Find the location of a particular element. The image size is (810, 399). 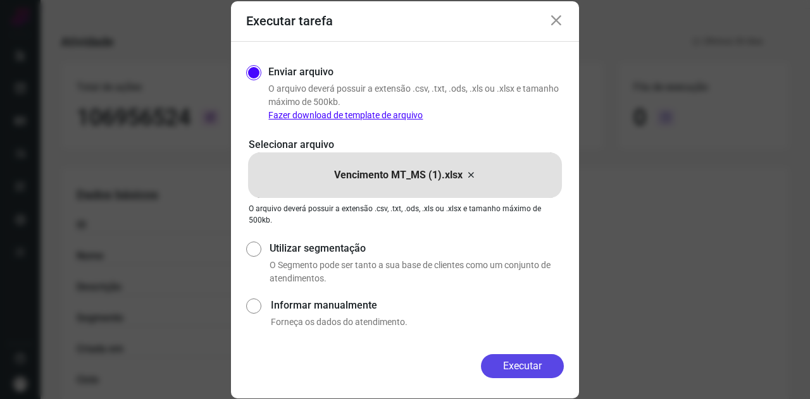

label: Informar manualmente is located at coordinates (417, 306).